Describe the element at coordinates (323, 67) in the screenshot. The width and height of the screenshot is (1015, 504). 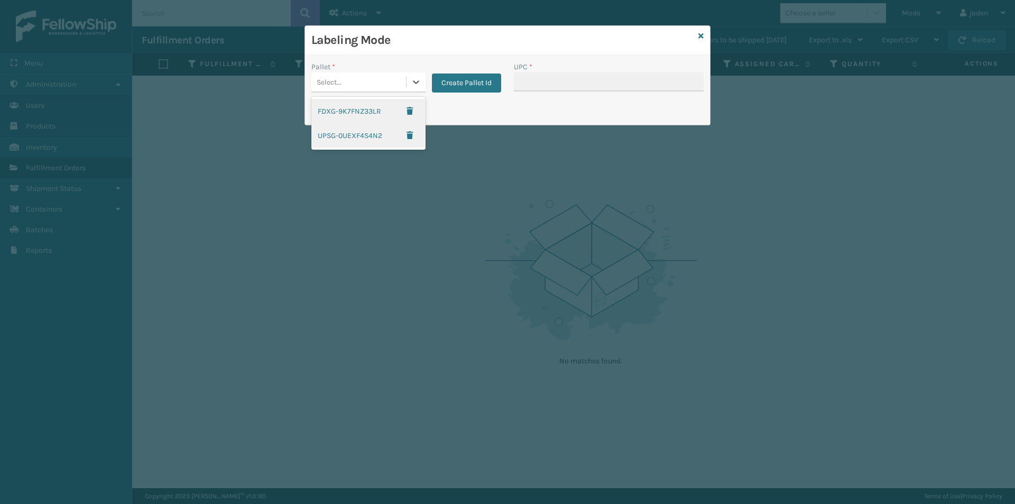
I see `label: Pallet` at that location.